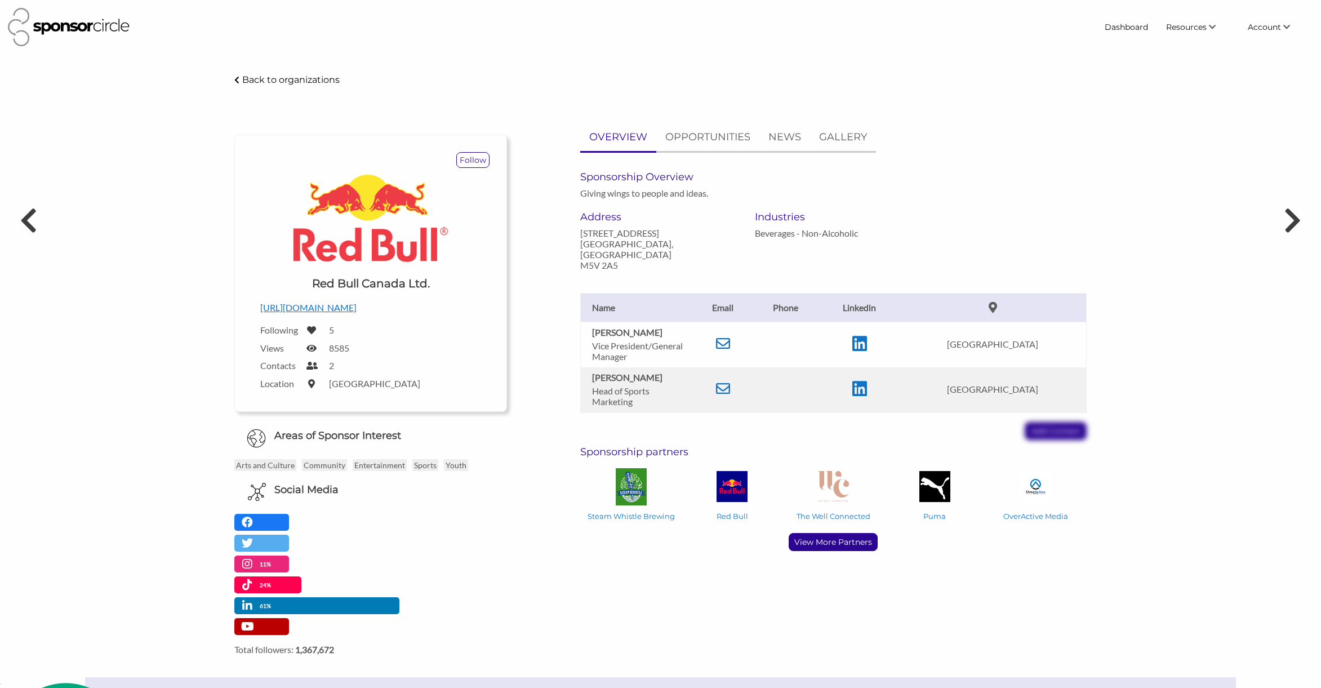  I want to click on p: OPPORTUNITIES, so click(708, 137).